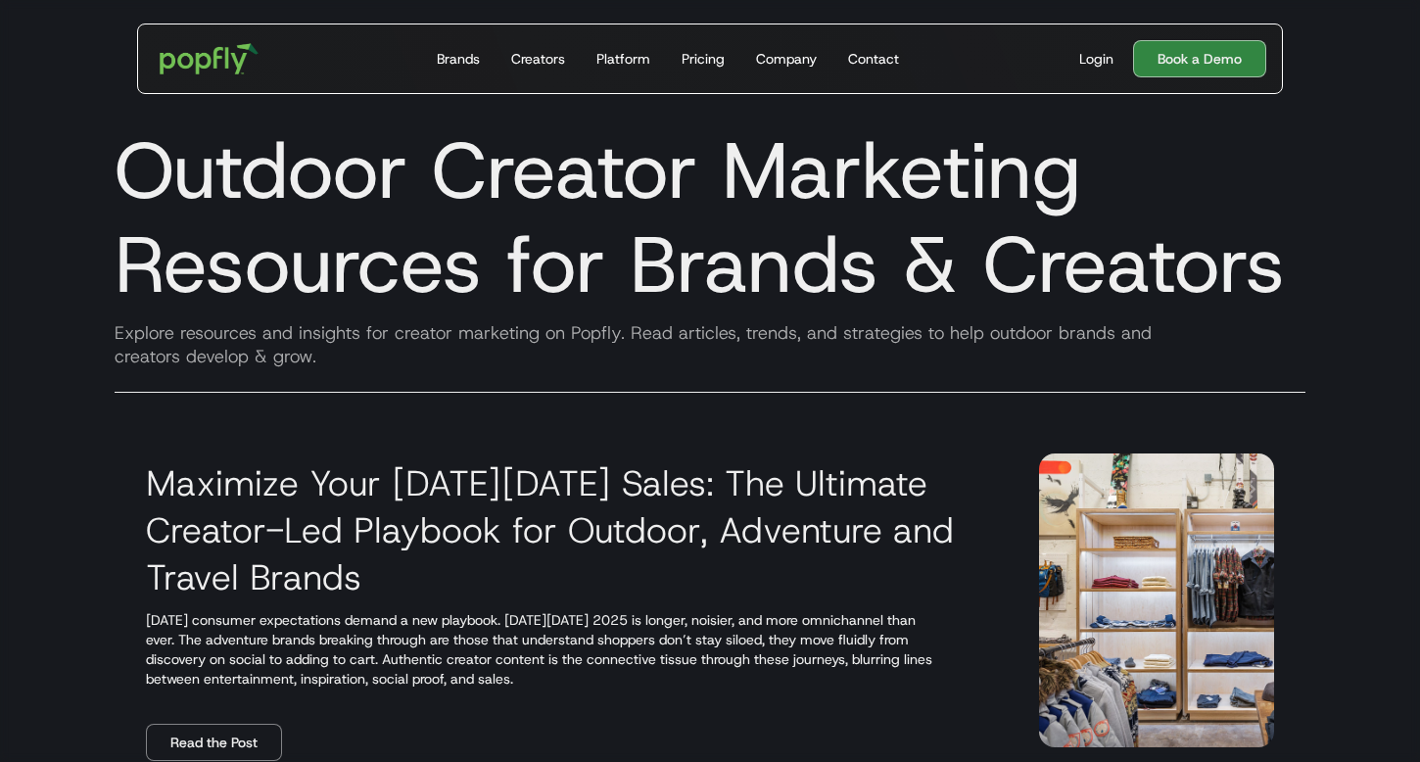 The height and width of the screenshot is (762, 1420). What do you see at coordinates (874, 59) in the screenshot?
I see `a: Contact` at bounding box center [874, 59].